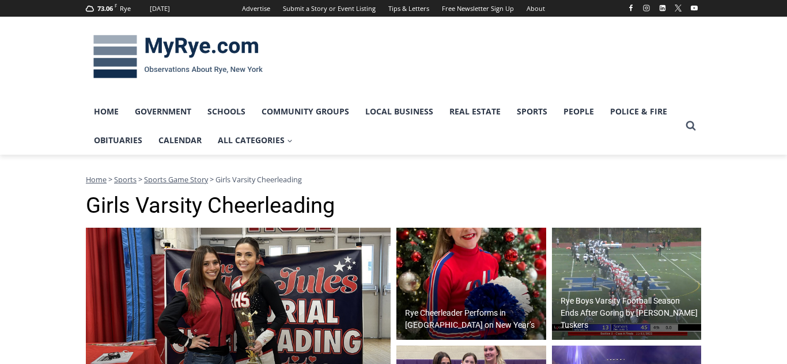  I want to click on a: Real Estate, so click(474, 112).